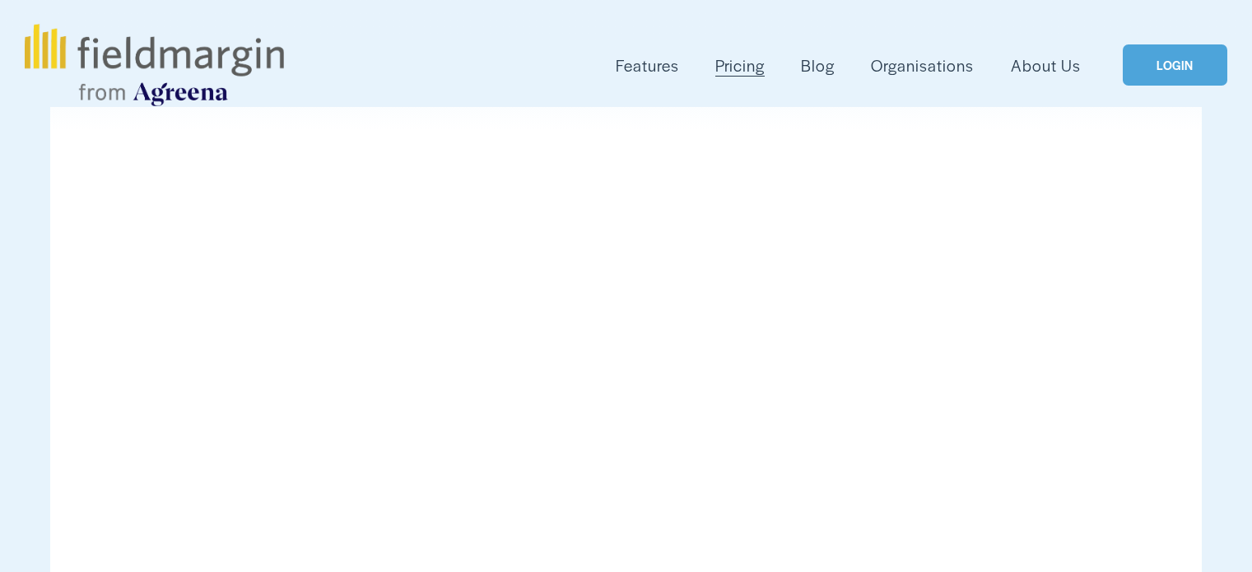  Describe the element at coordinates (817, 65) in the screenshot. I see `a: Blog` at that location.